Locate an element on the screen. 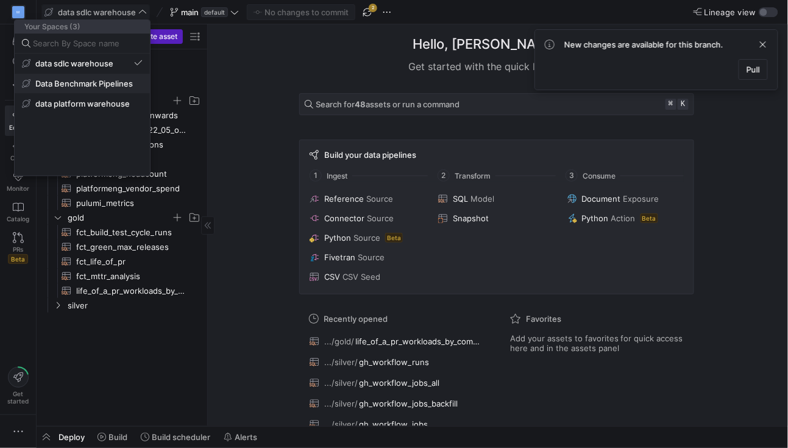 This screenshot has width=788, height=448. span: Data Benchmark Pipelines is located at coordinates (84, 83).